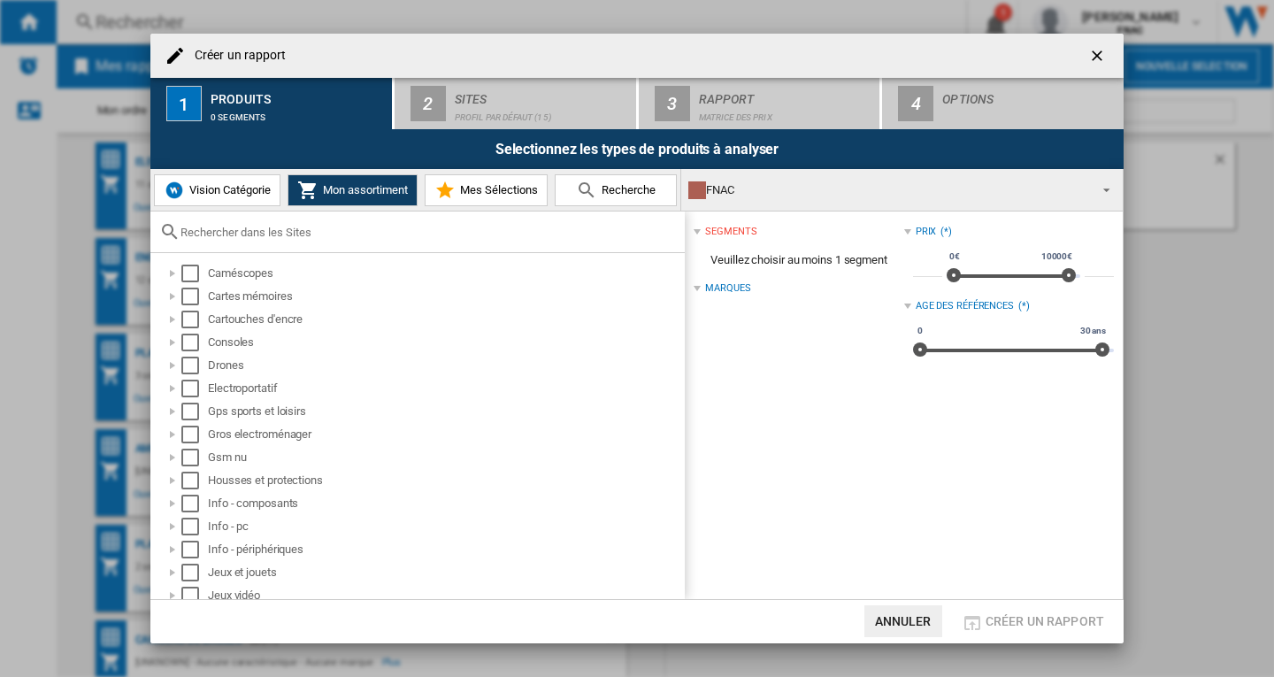  What do you see at coordinates (798, 260) in the screenshot?
I see `span: Veuillez choisir au moins 1 segment` at bounding box center [798, 260].